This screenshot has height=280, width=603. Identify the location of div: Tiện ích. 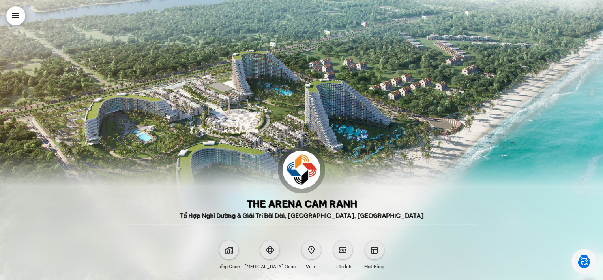
(343, 265).